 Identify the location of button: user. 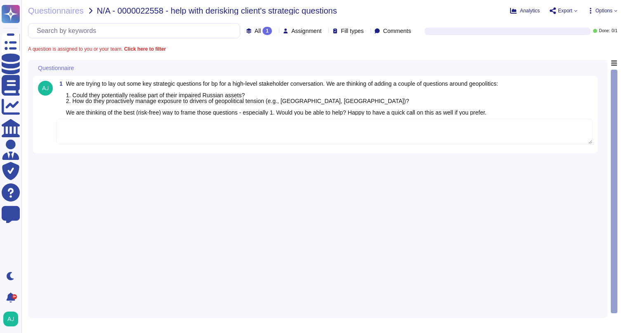
(13, 319).